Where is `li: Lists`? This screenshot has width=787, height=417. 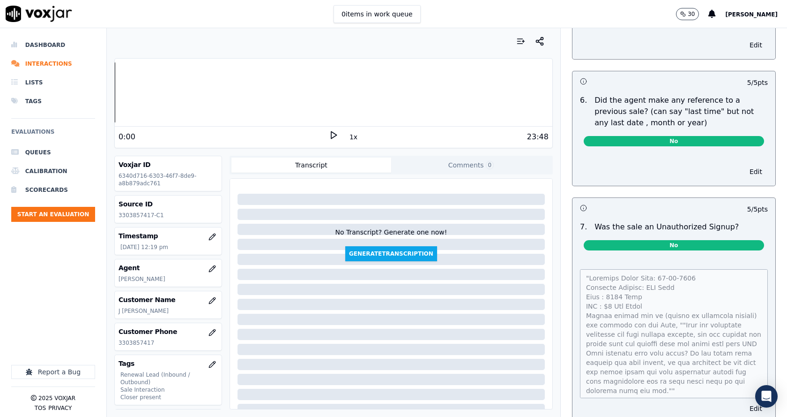 li: Lists is located at coordinates (53, 82).